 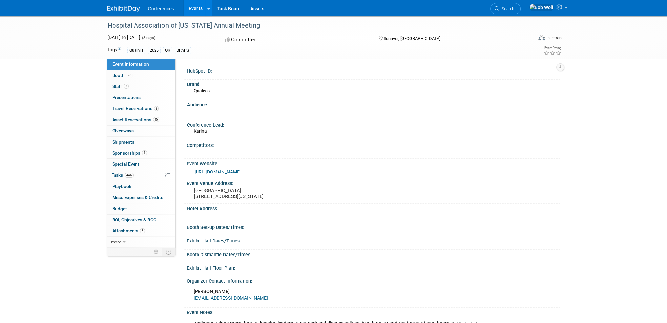 I want to click on i: Booth reservation complete, so click(x=129, y=75).